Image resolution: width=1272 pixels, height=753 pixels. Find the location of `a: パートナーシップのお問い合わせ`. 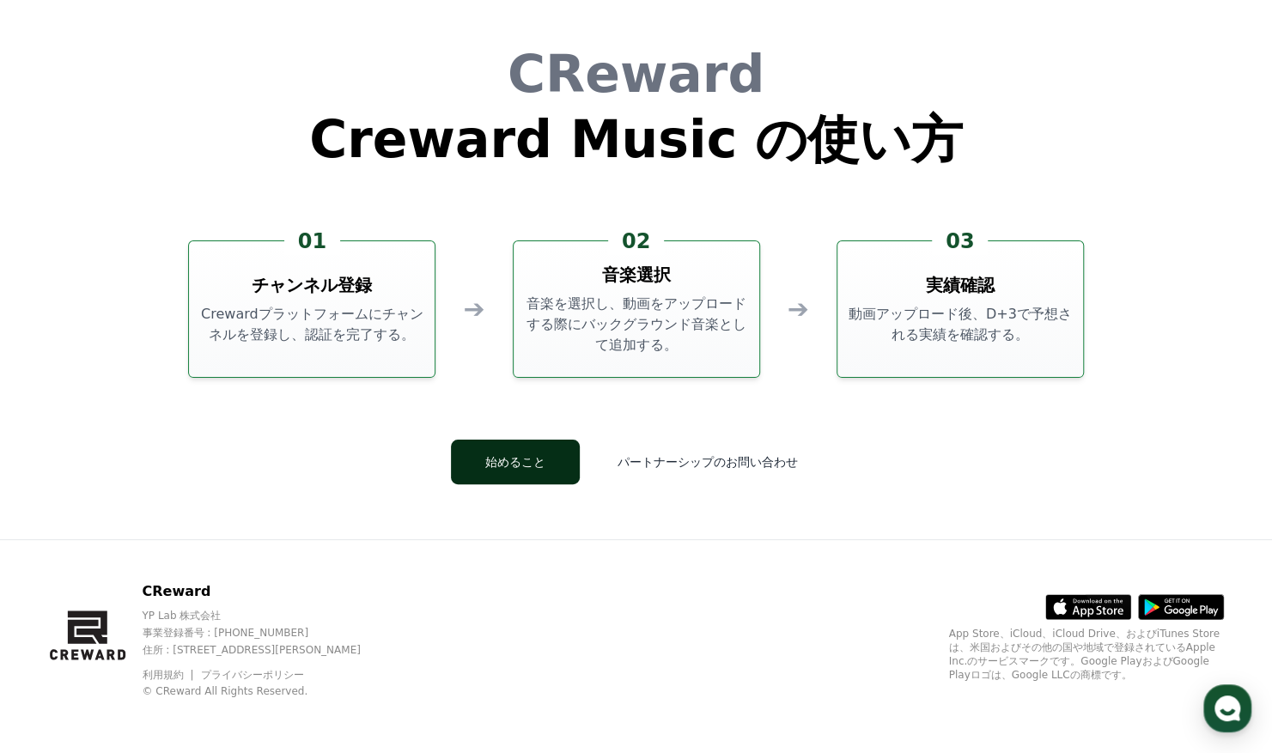

a: パートナーシップのお問い合わせ is located at coordinates (708, 462).